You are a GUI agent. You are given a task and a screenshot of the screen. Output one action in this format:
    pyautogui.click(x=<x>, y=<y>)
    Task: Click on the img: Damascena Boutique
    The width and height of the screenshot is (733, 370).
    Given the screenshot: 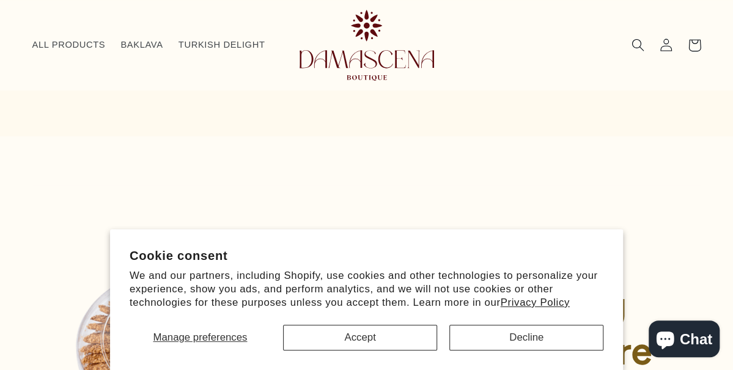 What is the action you would take?
    pyautogui.click(x=367, y=45)
    